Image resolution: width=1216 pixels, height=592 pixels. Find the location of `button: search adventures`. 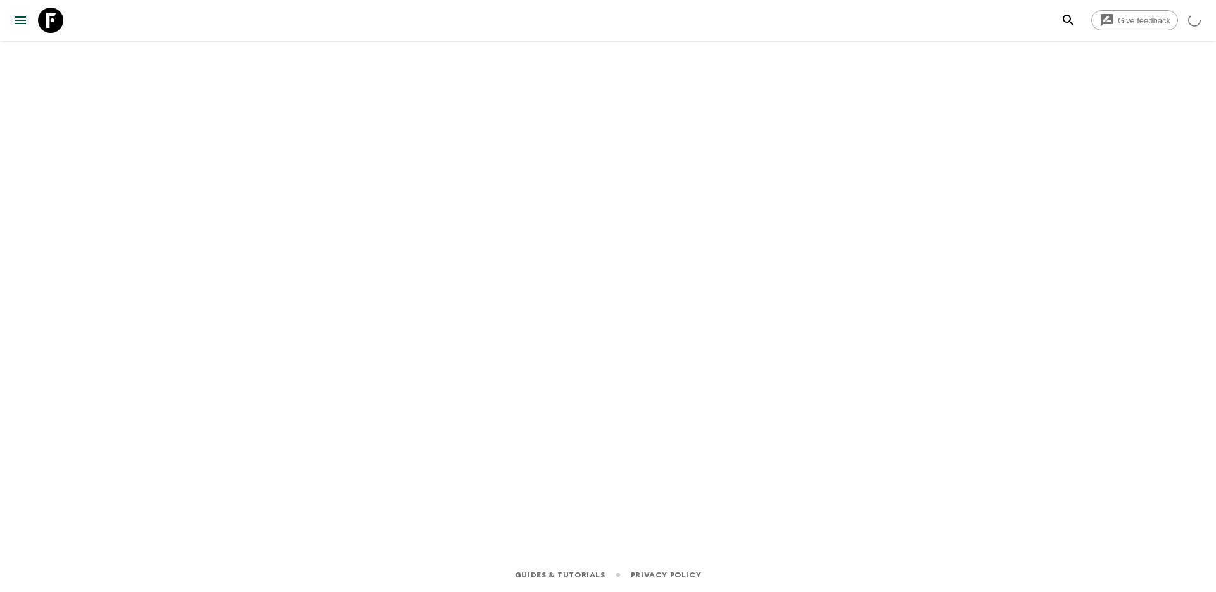

button: search adventures is located at coordinates (1069, 20).